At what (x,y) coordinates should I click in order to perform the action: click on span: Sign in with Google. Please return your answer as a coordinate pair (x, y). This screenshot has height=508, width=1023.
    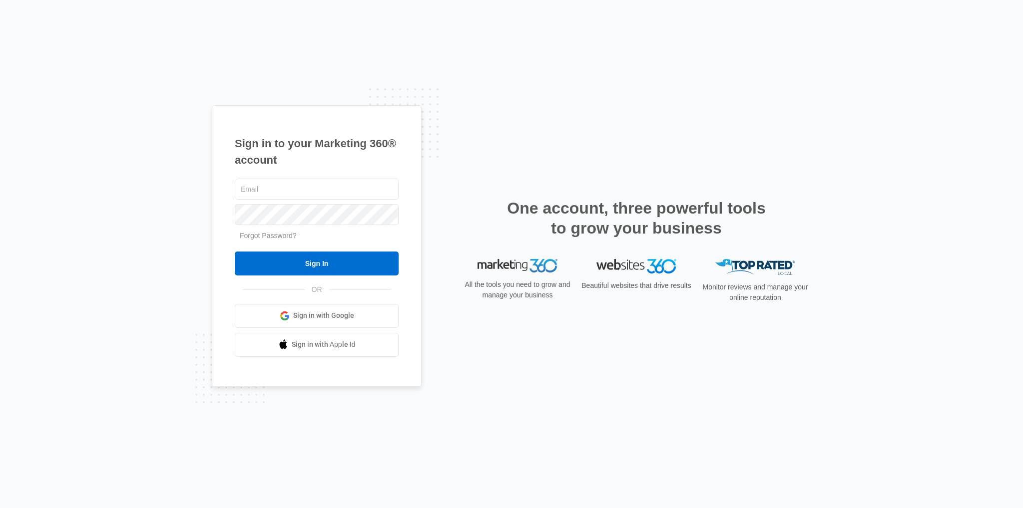
    Looking at the image, I should click on (324, 316).